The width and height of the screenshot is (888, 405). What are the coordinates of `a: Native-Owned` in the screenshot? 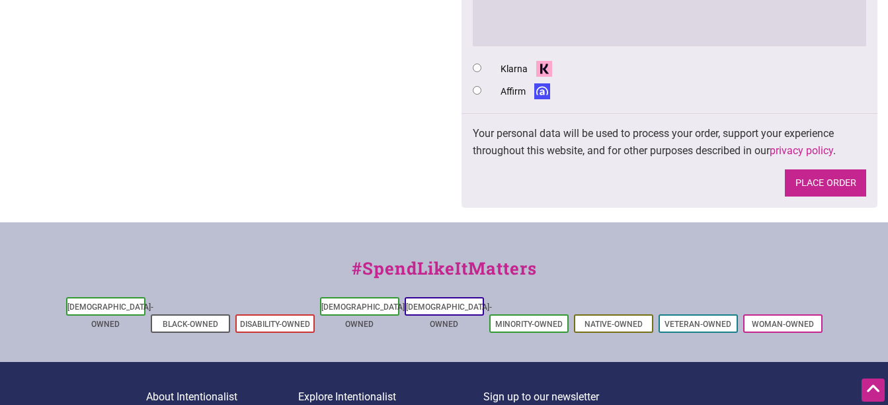 It's located at (614, 324).